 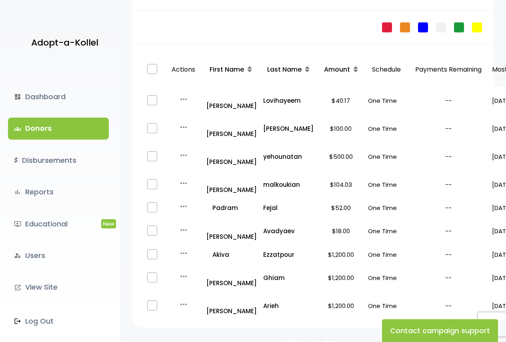 I want to click on a: Ezzatpour, so click(x=288, y=254).